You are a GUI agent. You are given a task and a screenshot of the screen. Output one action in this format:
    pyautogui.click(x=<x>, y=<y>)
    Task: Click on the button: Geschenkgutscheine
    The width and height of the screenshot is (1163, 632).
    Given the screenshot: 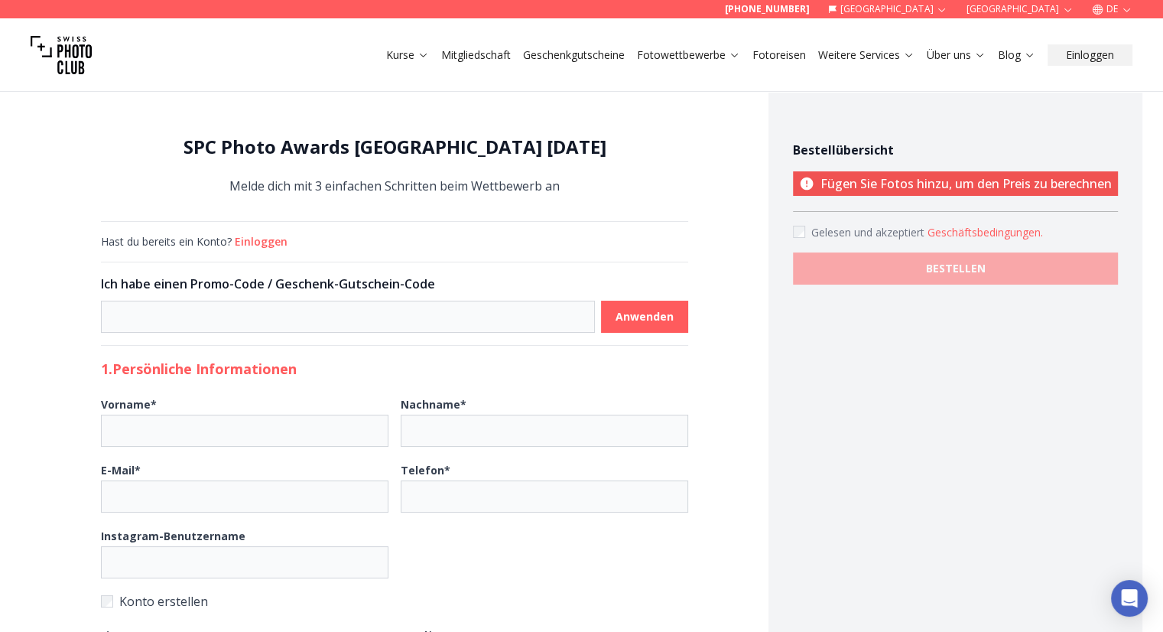 What is the action you would take?
    pyautogui.click(x=574, y=55)
    